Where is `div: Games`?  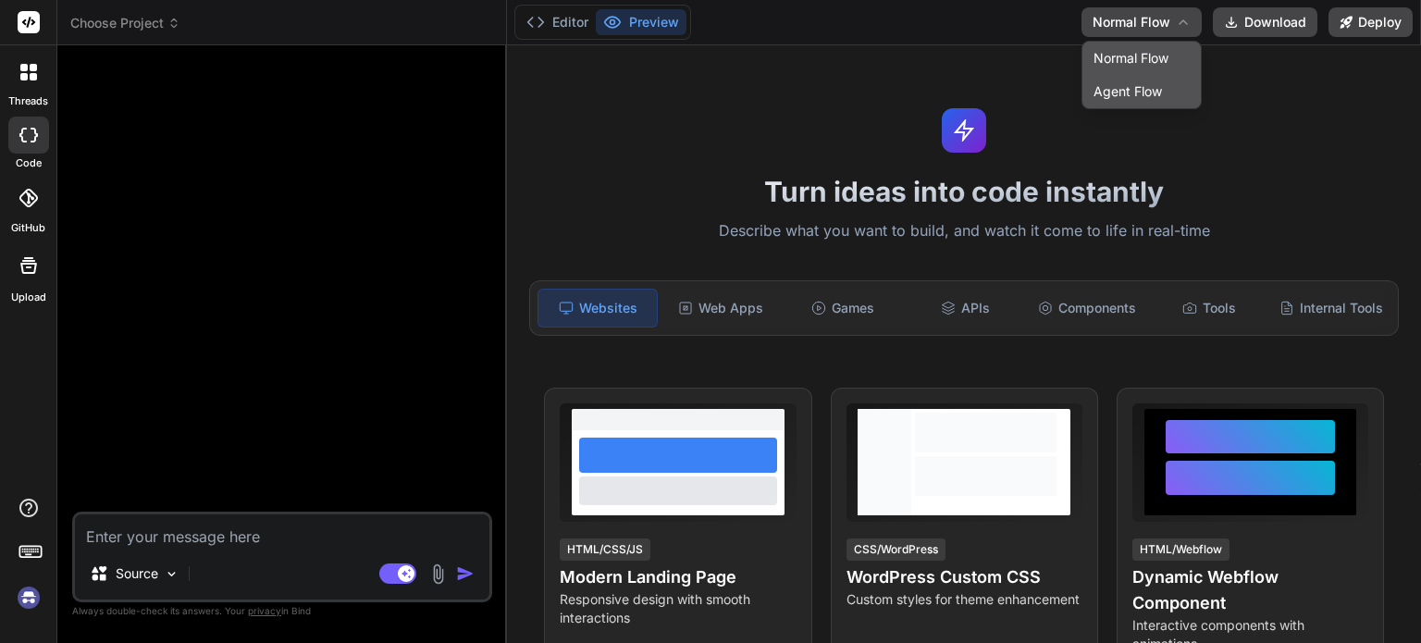 div: Games is located at coordinates (843, 308).